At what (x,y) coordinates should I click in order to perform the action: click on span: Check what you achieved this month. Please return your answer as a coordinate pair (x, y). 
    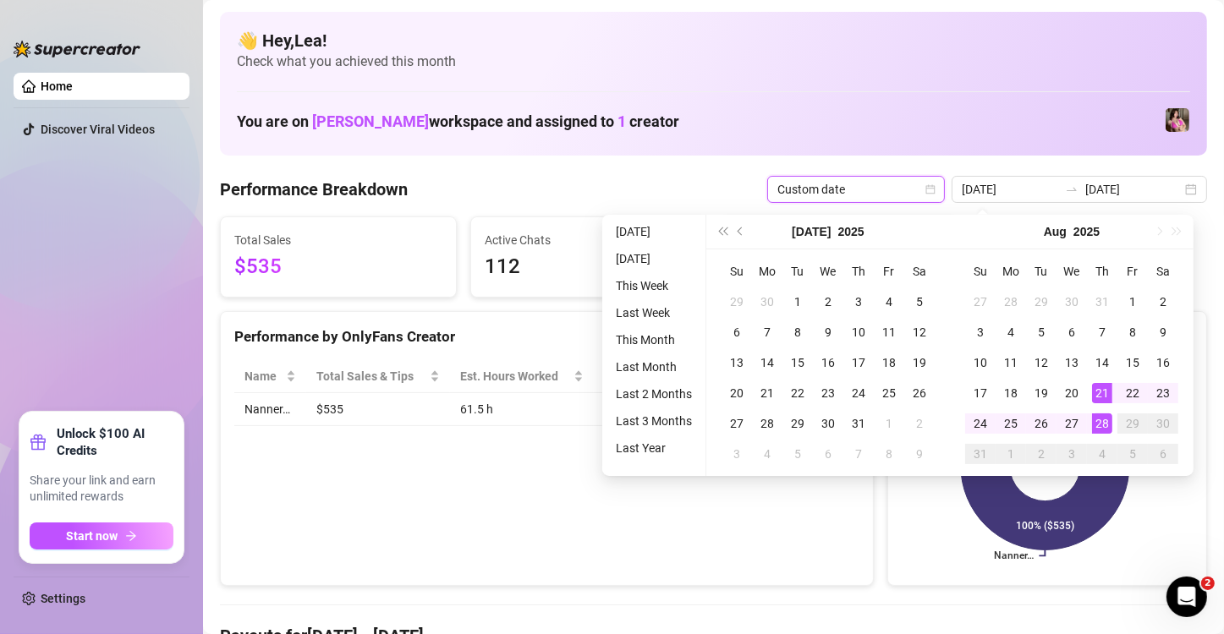
    Looking at the image, I should click on (713, 62).